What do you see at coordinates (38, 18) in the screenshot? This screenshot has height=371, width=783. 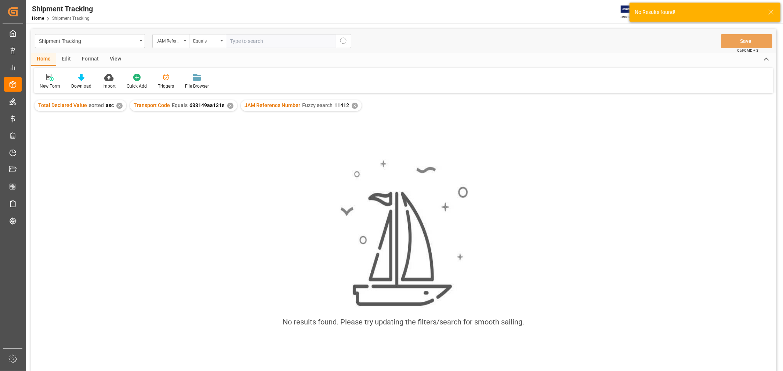 I see `a: Home` at bounding box center [38, 18].